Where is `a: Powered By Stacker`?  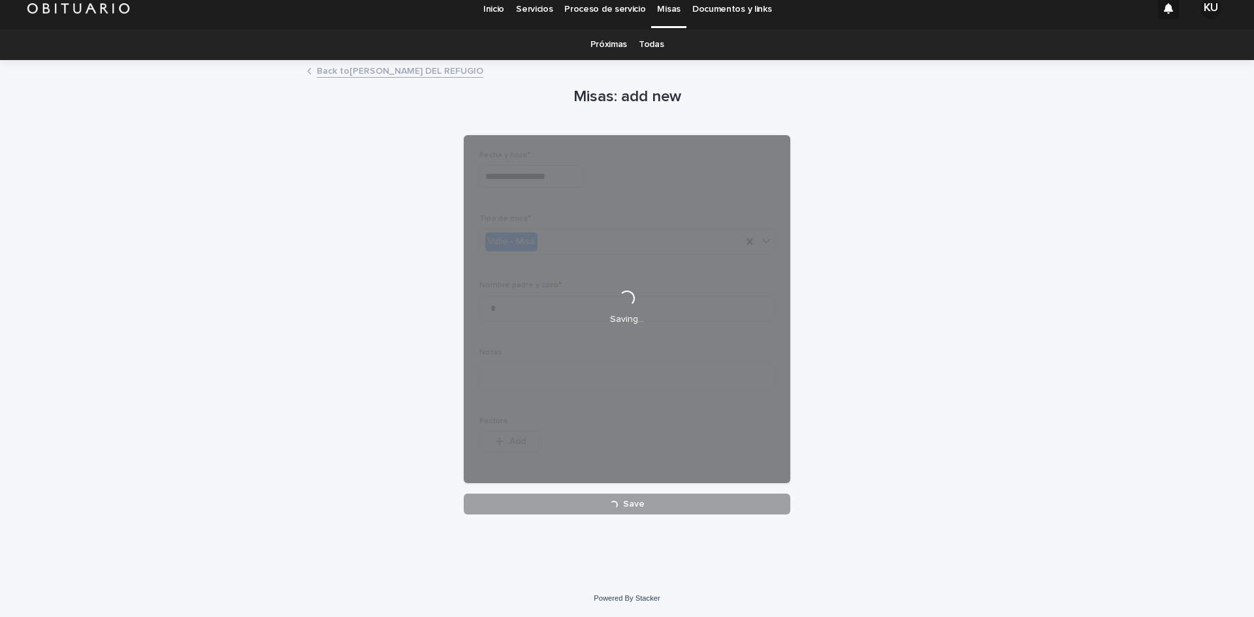
a: Powered By Stacker is located at coordinates (626, 598).